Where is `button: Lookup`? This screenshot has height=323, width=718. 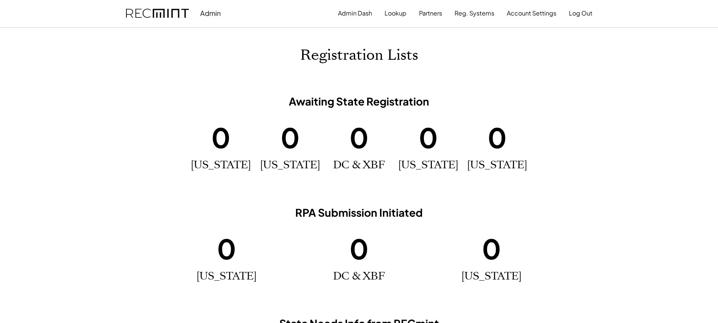 button: Lookup is located at coordinates (395, 13).